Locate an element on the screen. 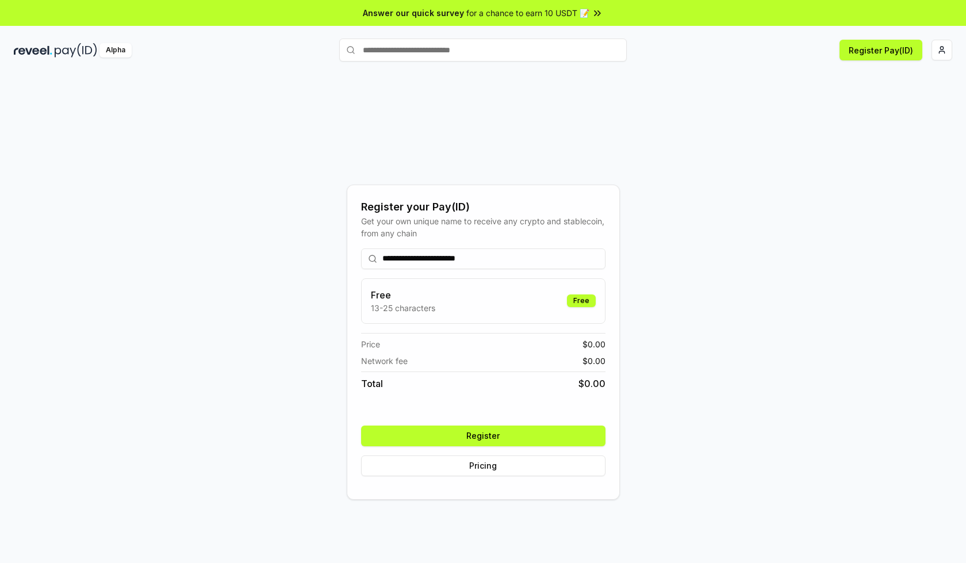 The height and width of the screenshot is (563, 966). p: 13-25 characters is located at coordinates (403, 308).